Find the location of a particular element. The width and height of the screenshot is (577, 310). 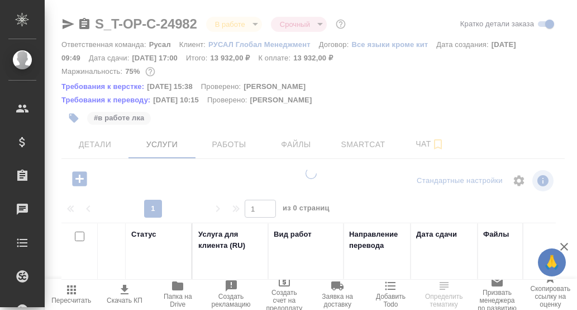

div: Направление перевода is located at coordinates (377, 240).